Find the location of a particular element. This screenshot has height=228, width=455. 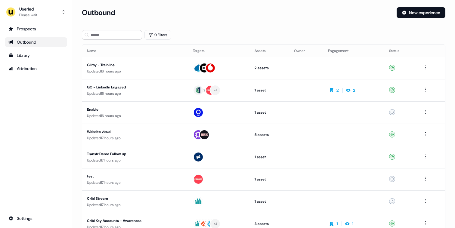

a: Go to outbound experience is located at coordinates (36, 42).